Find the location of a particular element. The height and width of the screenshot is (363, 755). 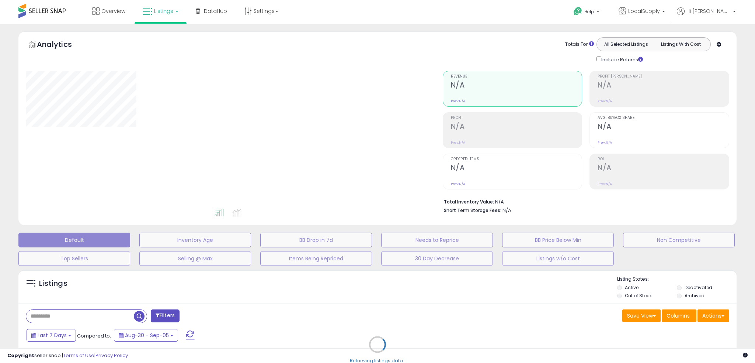

span: Ordered Items is located at coordinates (517, 159).